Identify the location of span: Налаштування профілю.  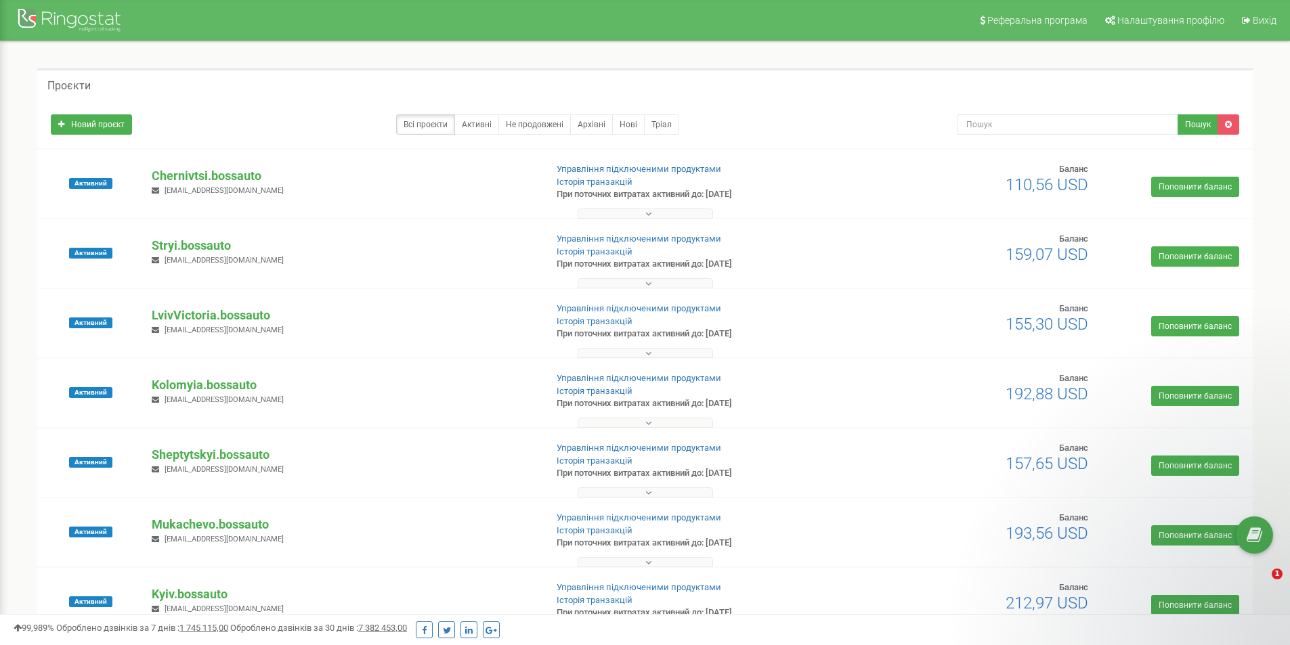
(1171, 20).